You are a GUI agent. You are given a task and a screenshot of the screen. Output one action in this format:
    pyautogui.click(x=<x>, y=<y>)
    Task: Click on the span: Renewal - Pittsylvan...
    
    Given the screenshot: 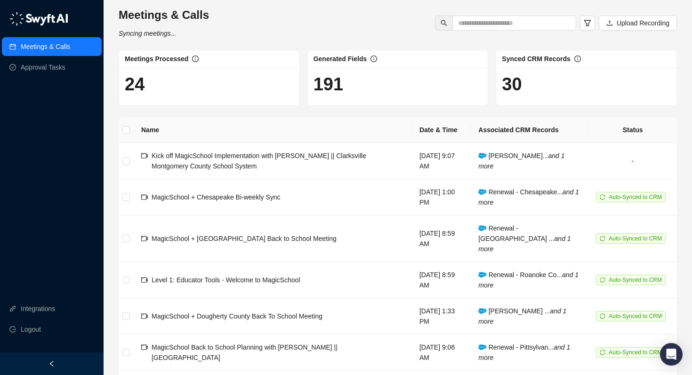 What is the action you would take?
    pyautogui.click(x=524, y=353)
    